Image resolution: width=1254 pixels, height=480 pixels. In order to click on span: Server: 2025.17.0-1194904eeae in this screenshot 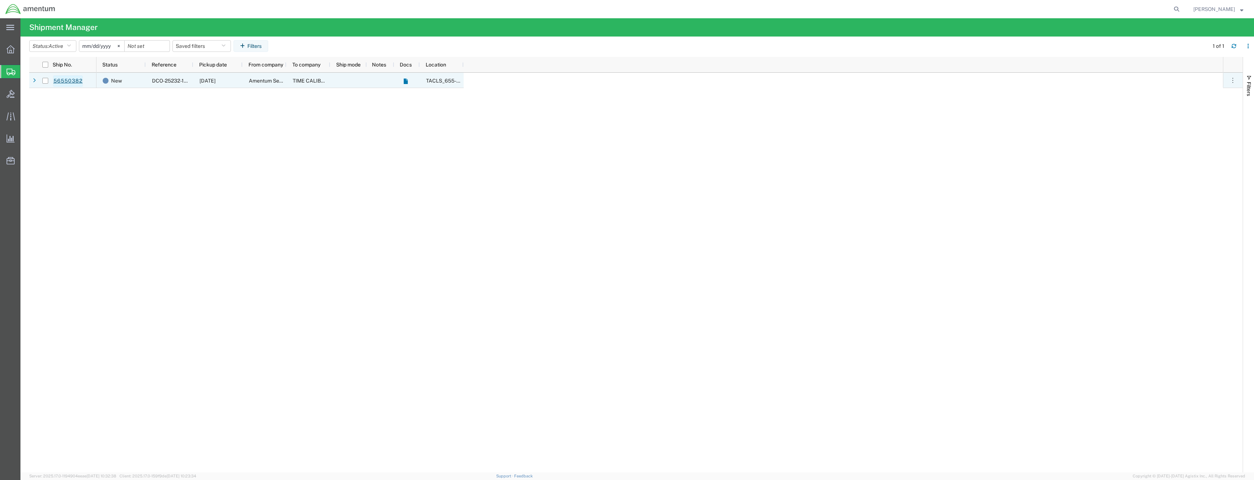, I will do `click(73, 476)`.